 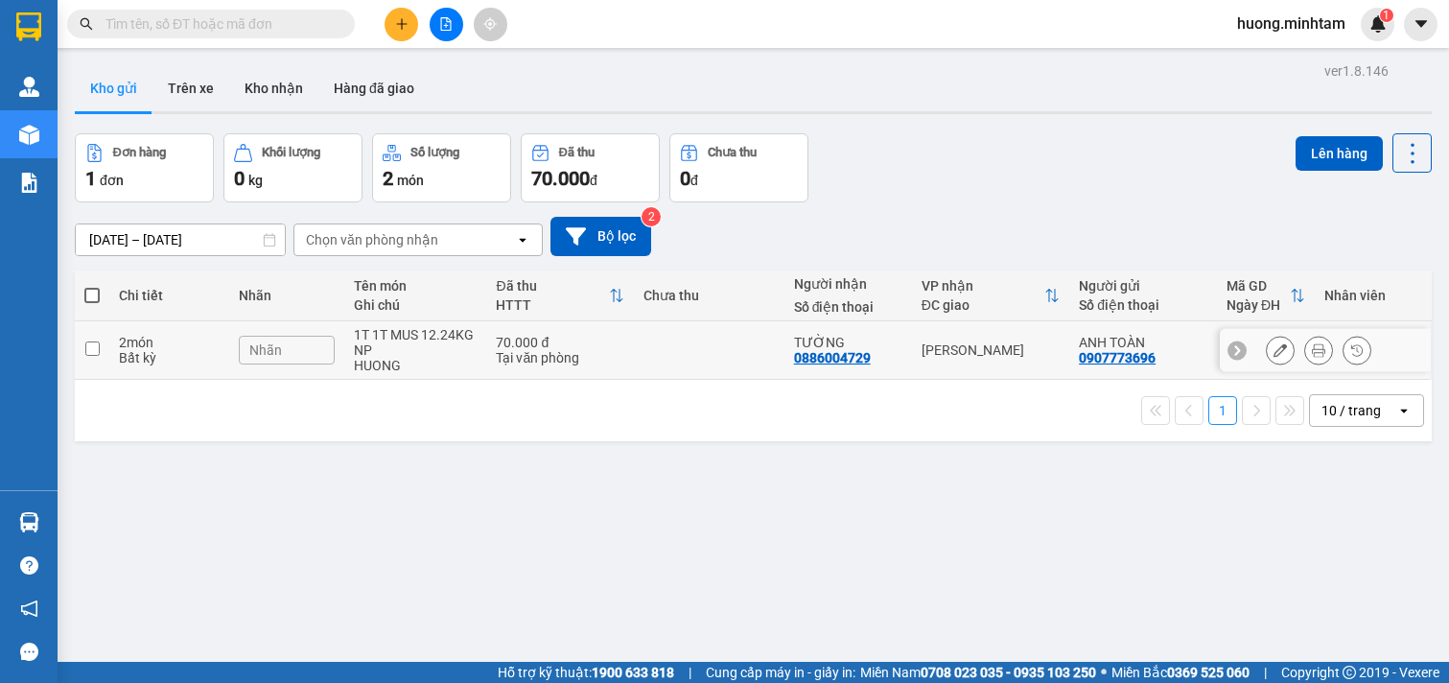 I want to click on div: 10 / trang, so click(x=1351, y=410).